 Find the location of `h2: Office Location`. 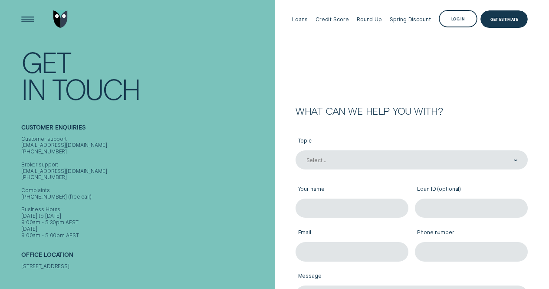

h2: Office Location is located at coordinates (146, 257).